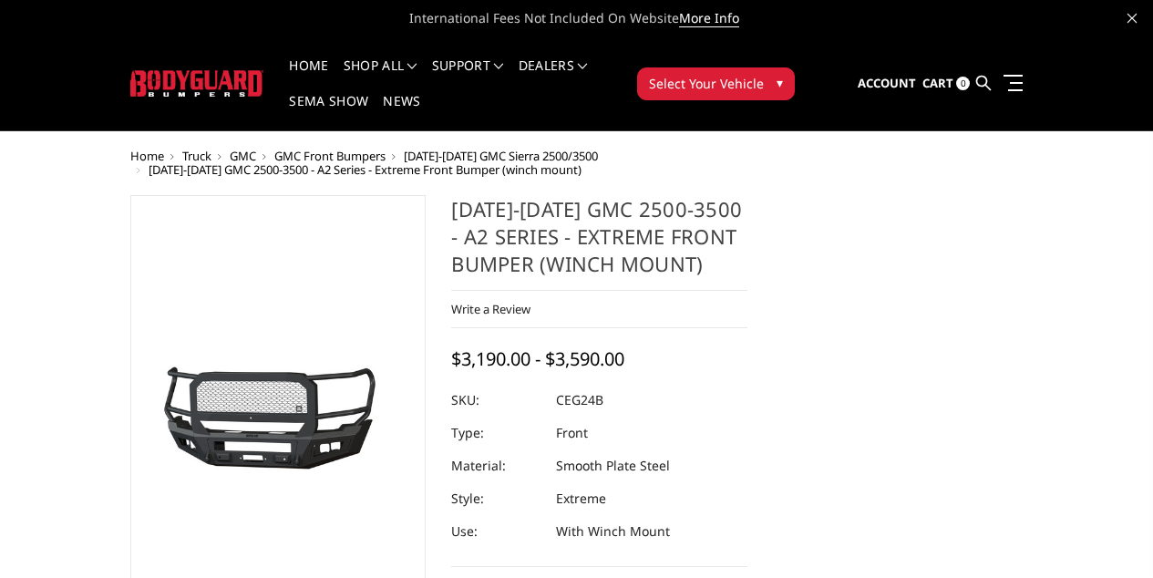 The height and width of the screenshot is (578, 1153). Describe the element at coordinates (328, 112) in the screenshot. I see `a: SEMA Show` at that location.